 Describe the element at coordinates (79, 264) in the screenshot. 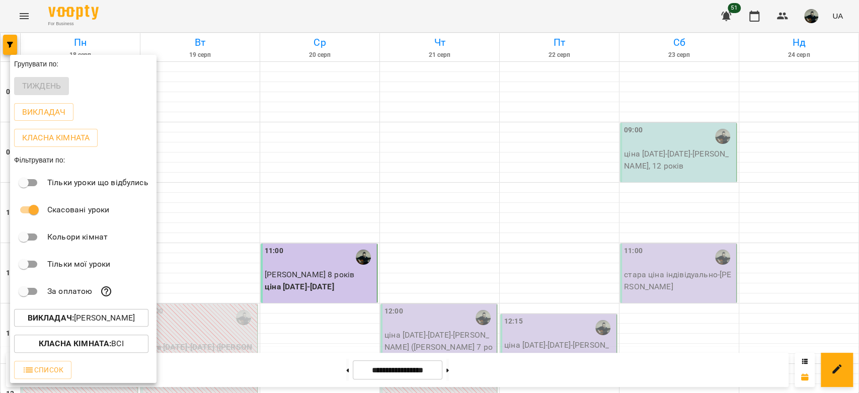

I see `p: Тільки мої уроки` at that location.